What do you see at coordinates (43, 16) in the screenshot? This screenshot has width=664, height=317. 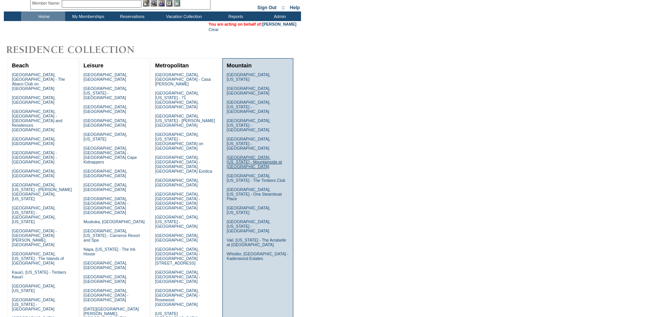 I see `td: Home` at bounding box center [43, 16].